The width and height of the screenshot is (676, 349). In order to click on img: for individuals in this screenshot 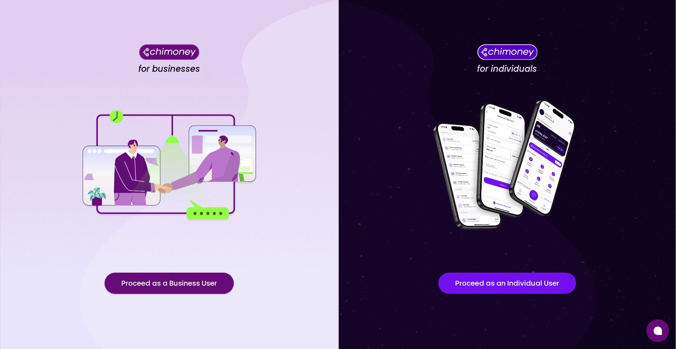, I will do `click(507, 166)`.